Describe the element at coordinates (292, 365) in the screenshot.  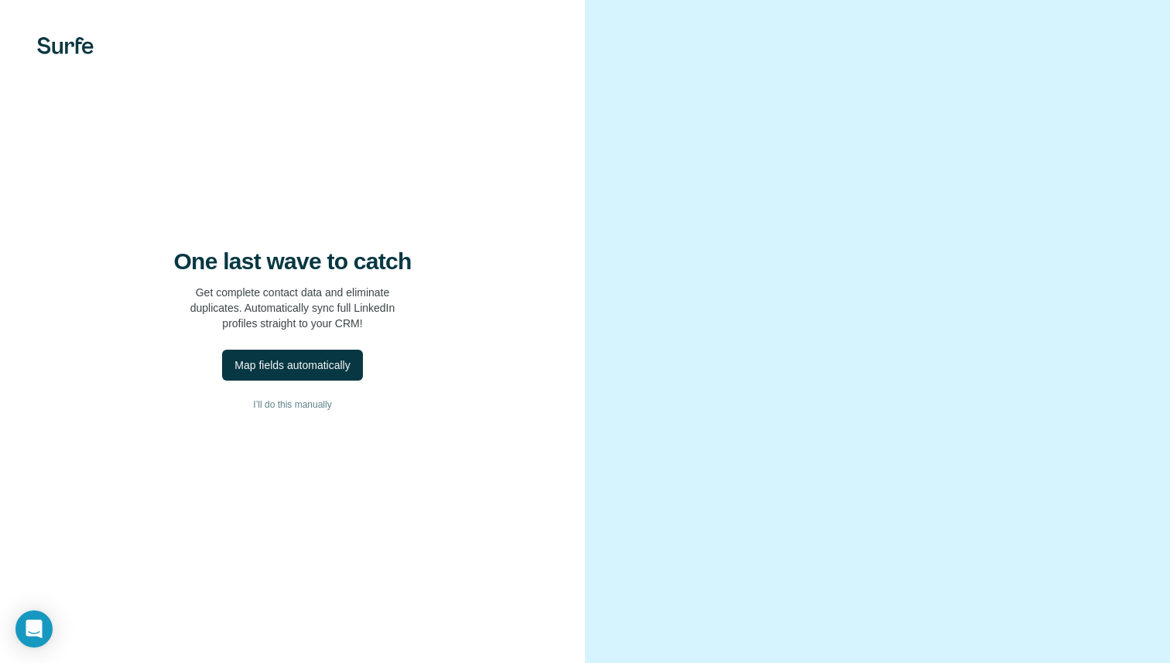
I see `div: Map fields automatically` at that location.